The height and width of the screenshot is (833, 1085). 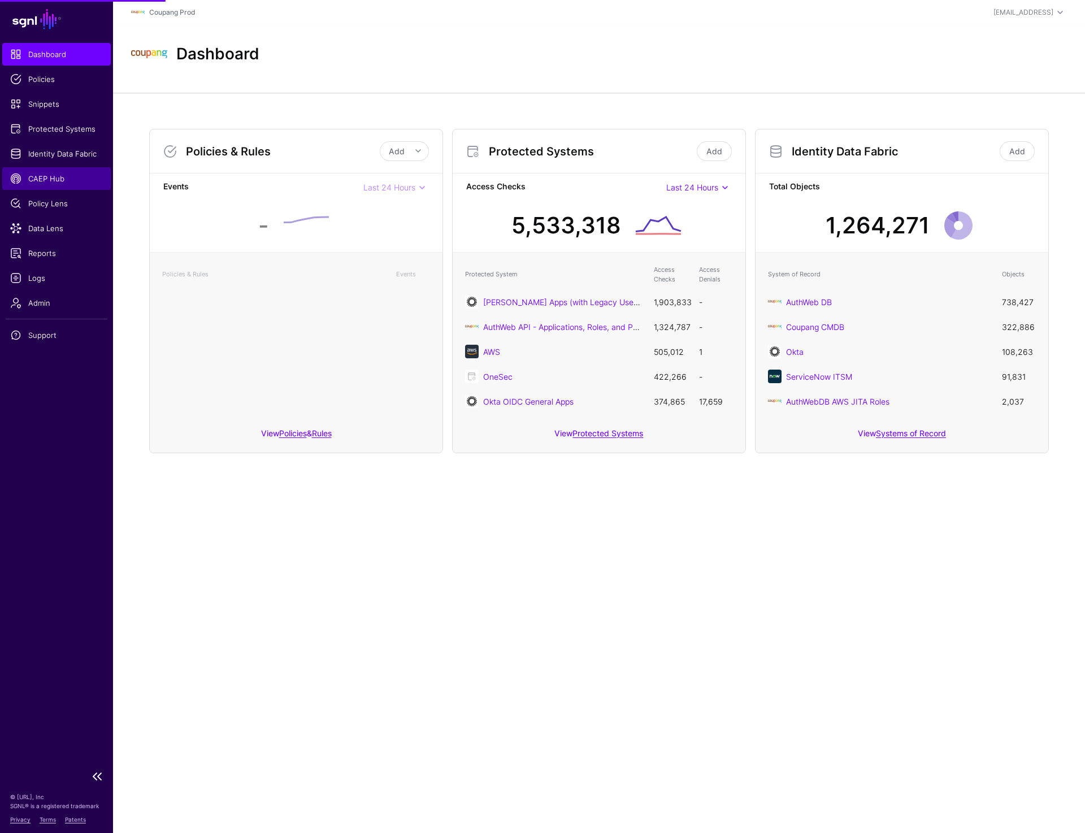 What do you see at coordinates (57, 203) in the screenshot?
I see `a: Policy Lens` at bounding box center [57, 203].